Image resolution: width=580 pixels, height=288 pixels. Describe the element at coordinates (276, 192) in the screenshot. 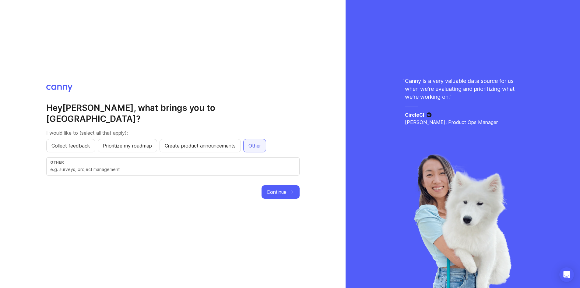

I see `span: Continue` at that location.